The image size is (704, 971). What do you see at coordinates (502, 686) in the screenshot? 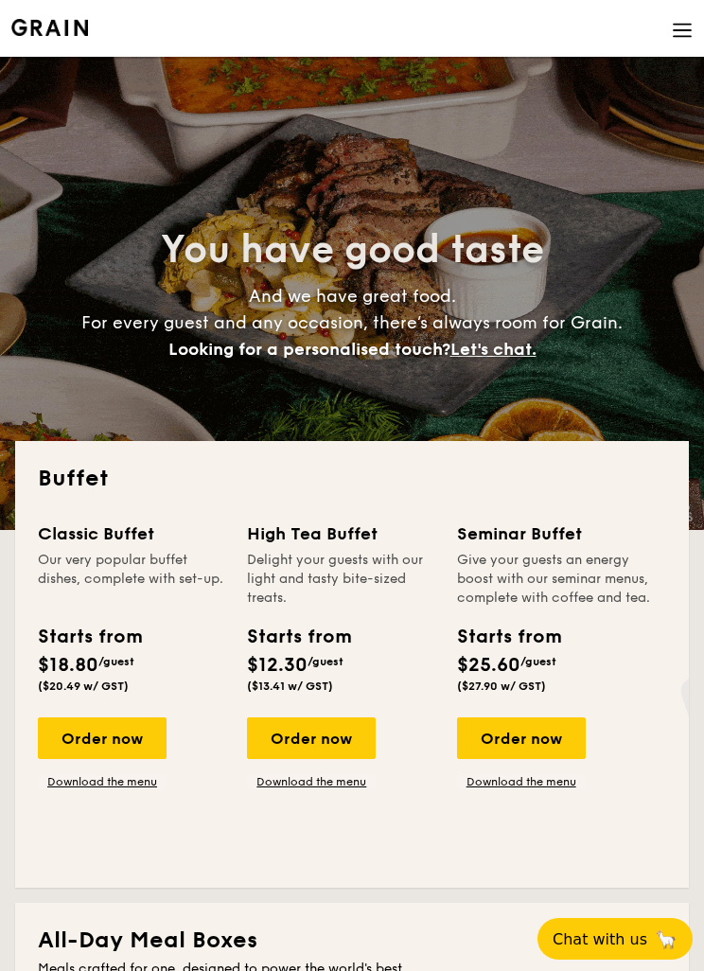
I see `span: ($27.90 w/ GST)` at bounding box center [502, 686].